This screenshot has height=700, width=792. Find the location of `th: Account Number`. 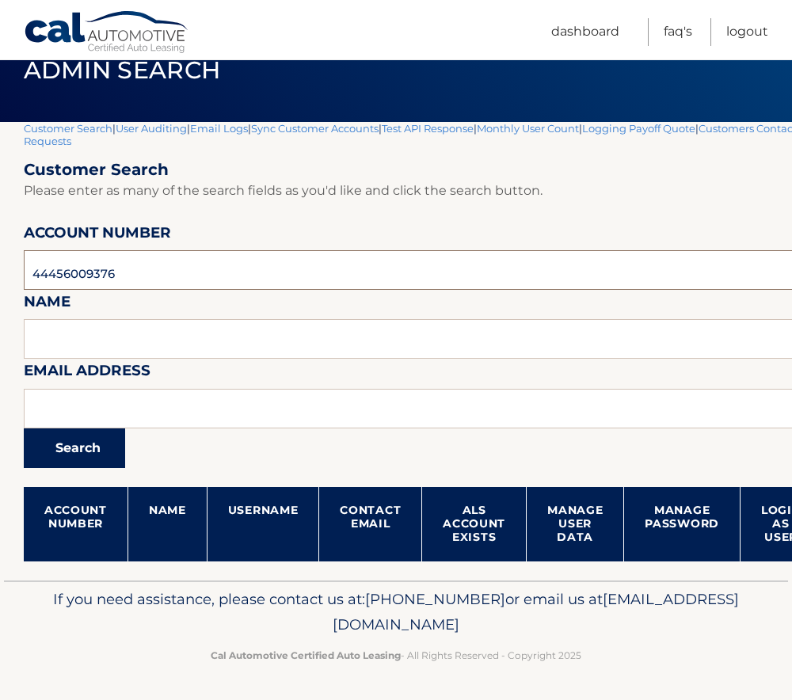

th: Account Number is located at coordinates (75, 525).